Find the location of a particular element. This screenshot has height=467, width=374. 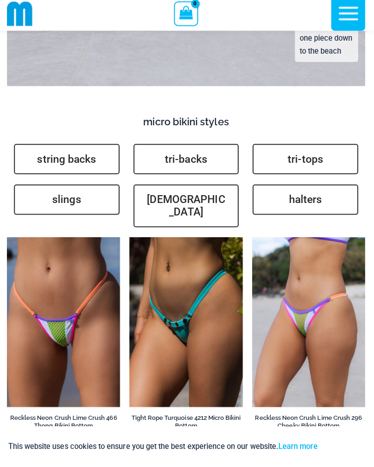

h4: micro bikini styles is located at coordinates (187, 124).